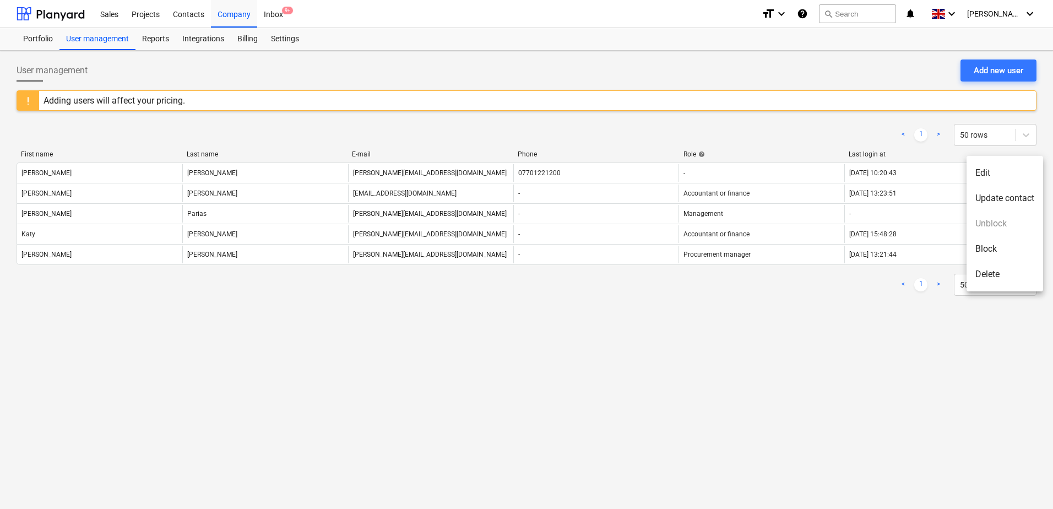 This screenshot has height=509, width=1053. I want to click on li: Edit, so click(1005, 173).